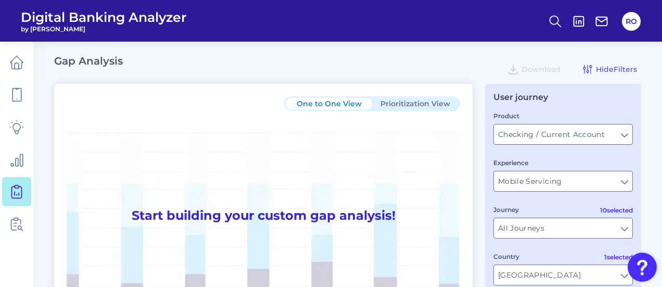  Describe the element at coordinates (506, 256) in the screenshot. I see `label: Country` at that location.